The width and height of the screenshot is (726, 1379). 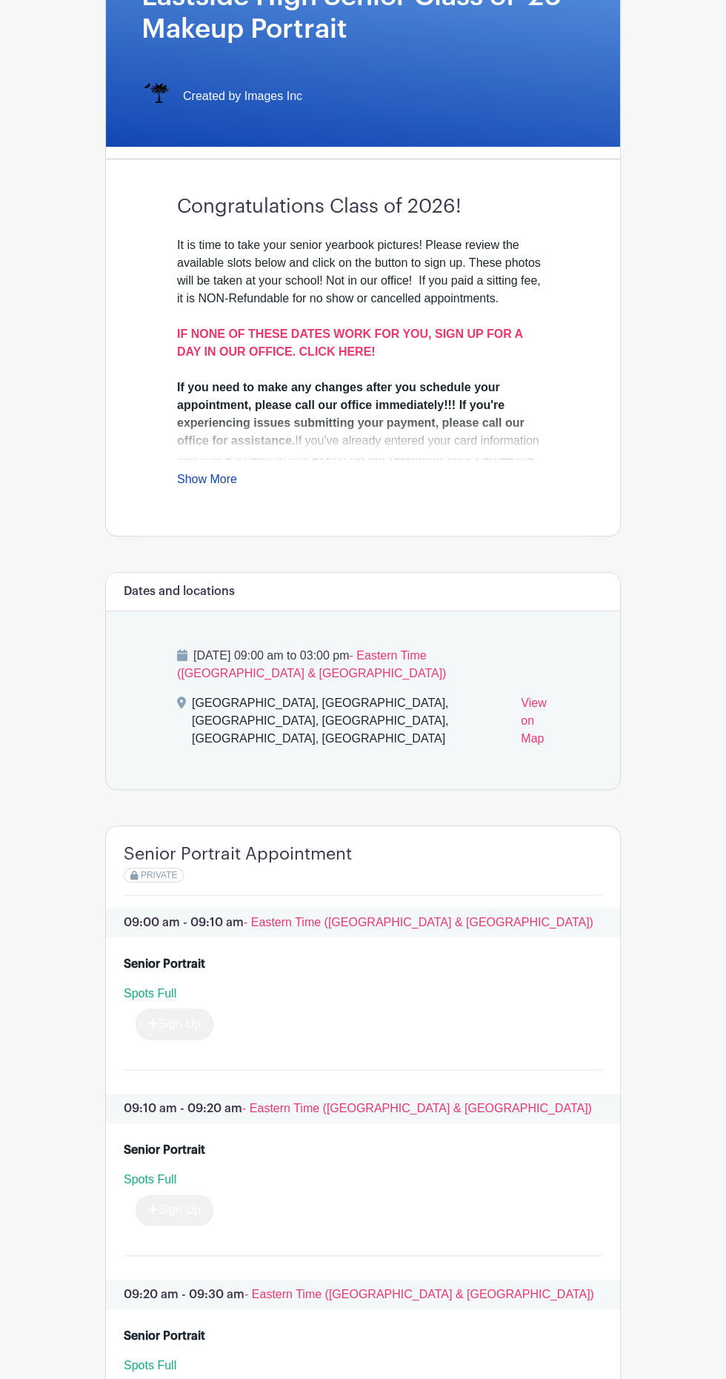 What do you see at coordinates (363, 1295) in the screenshot?
I see `p: 09:20 am - 09:30 am` at bounding box center [363, 1295].